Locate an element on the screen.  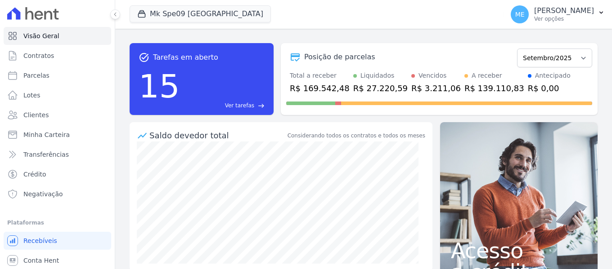
a: Parcelas is located at coordinates (57, 76).